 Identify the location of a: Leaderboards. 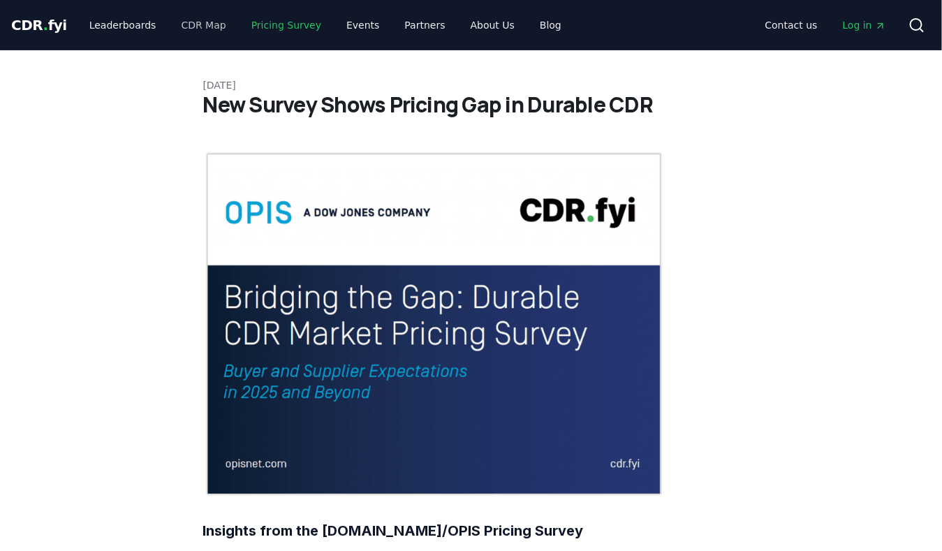
(123, 25).